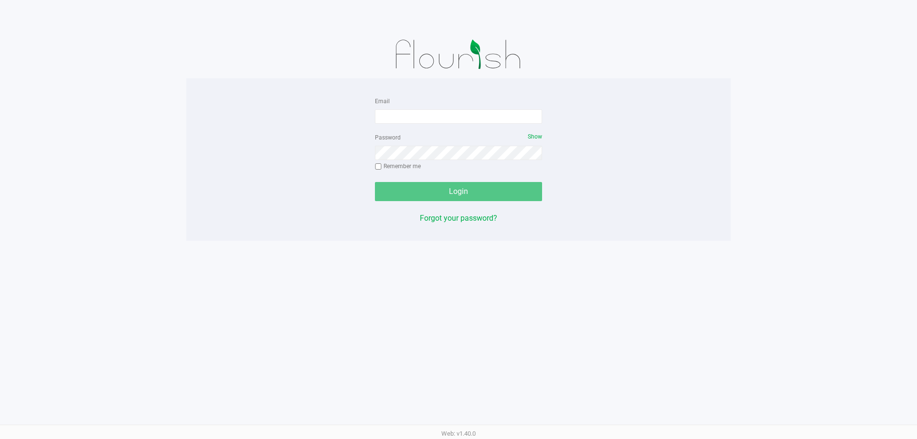  What do you see at coordinates (535, 137) in the screenshot?
I see `span: Show` at bounding box center [535, 137].